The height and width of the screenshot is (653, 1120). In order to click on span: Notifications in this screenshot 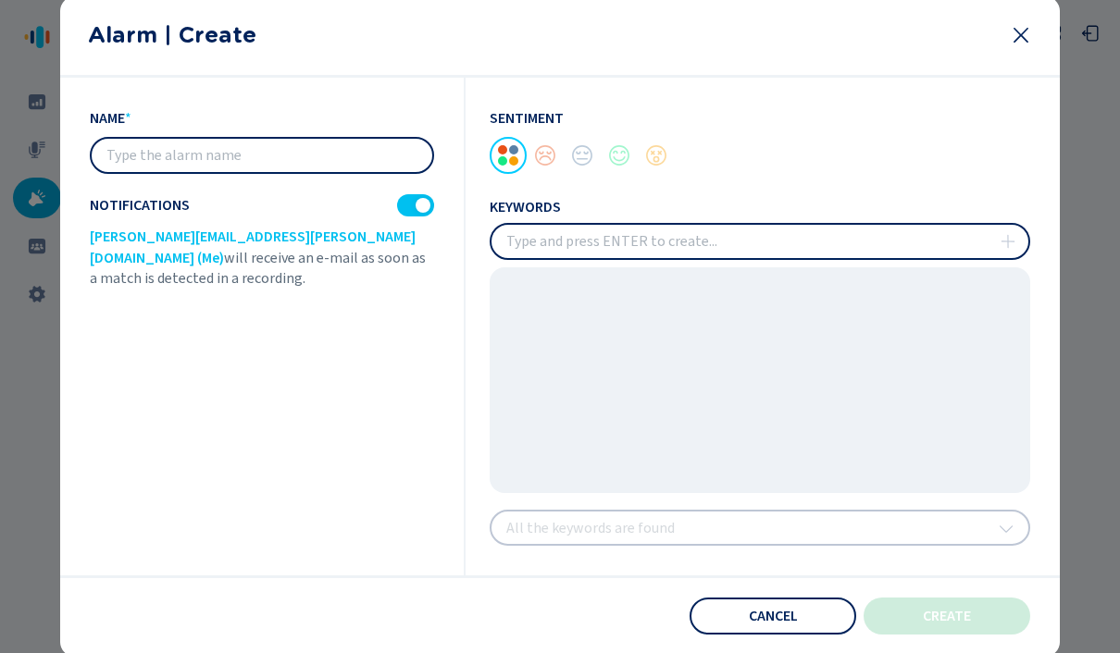, I will do `click(140, 205)`.